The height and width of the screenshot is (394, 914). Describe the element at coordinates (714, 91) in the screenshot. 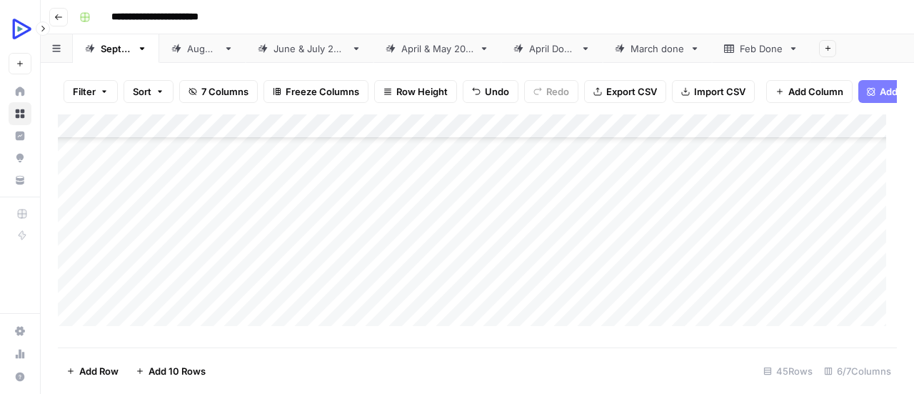

I see `button: Import CSV` at that location.